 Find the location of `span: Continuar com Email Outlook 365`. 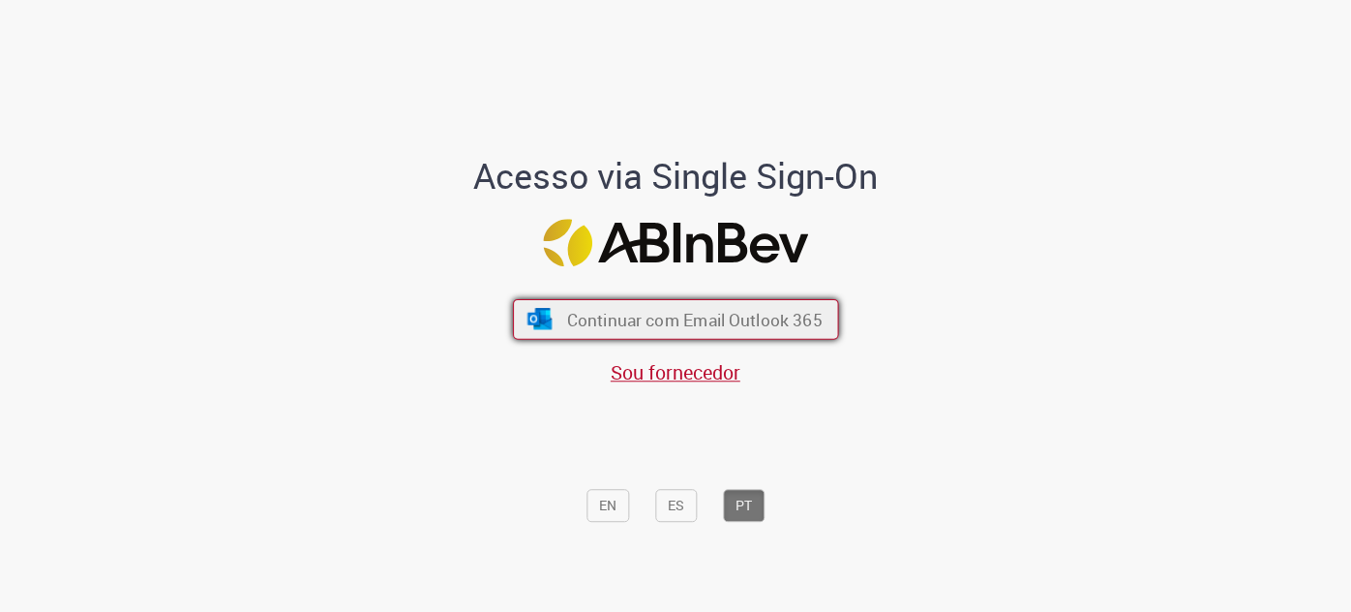

span: Continuar com Email Outlook 365 is located at coordinates (694, 318).